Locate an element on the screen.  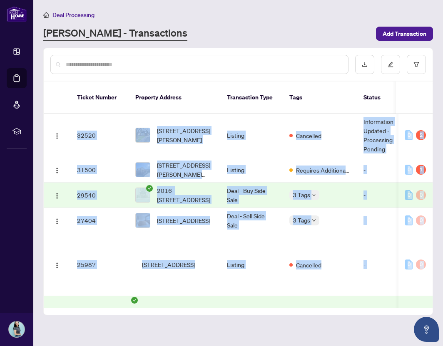
img: Profile Icon is located at coordinates (17, 330).